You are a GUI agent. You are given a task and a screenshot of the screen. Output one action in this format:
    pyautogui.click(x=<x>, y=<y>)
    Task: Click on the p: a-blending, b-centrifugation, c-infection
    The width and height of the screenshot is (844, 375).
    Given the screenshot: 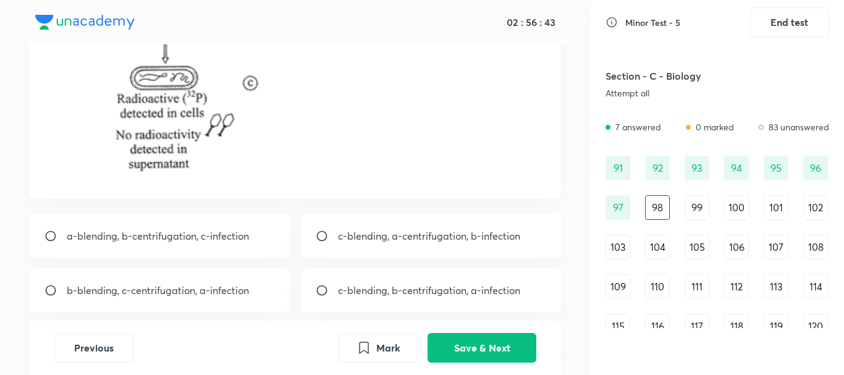 What is the action you would take?
    pyautogui.click(x=158, y=236)
    